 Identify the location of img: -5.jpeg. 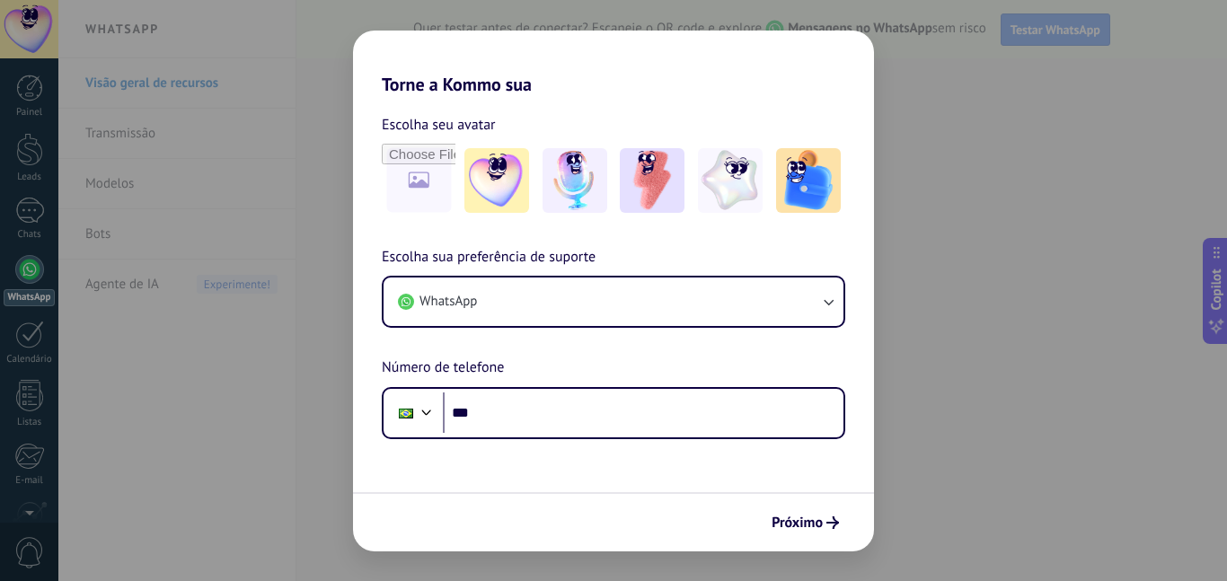
(808, 181).